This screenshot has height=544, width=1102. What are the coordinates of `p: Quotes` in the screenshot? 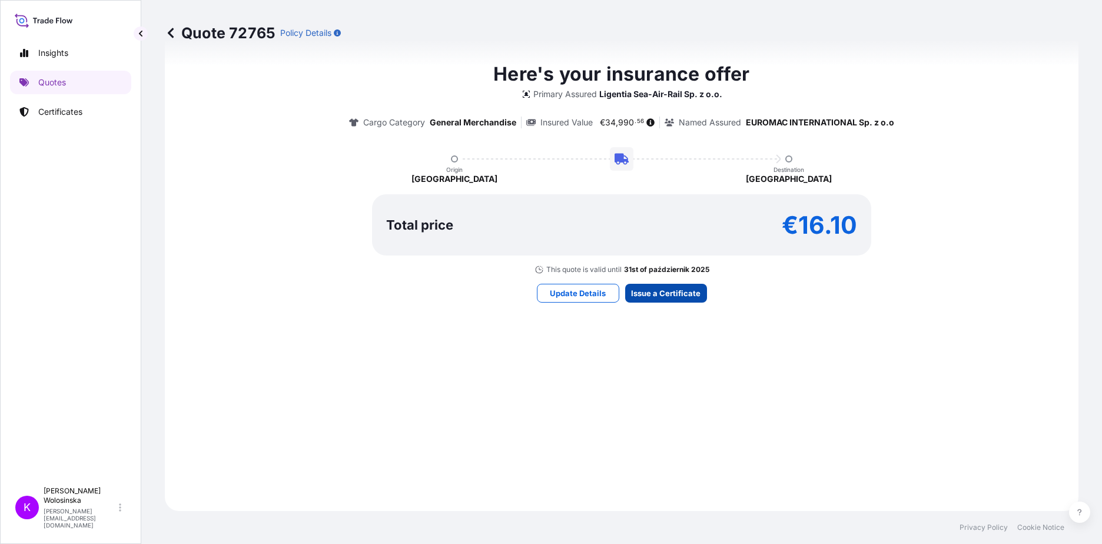 It's located at (52, 82).